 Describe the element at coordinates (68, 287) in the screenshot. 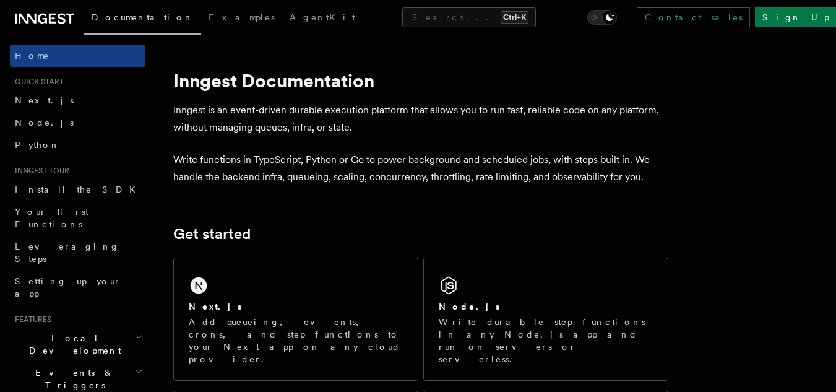

I see `span: Setting up your app` at that location.